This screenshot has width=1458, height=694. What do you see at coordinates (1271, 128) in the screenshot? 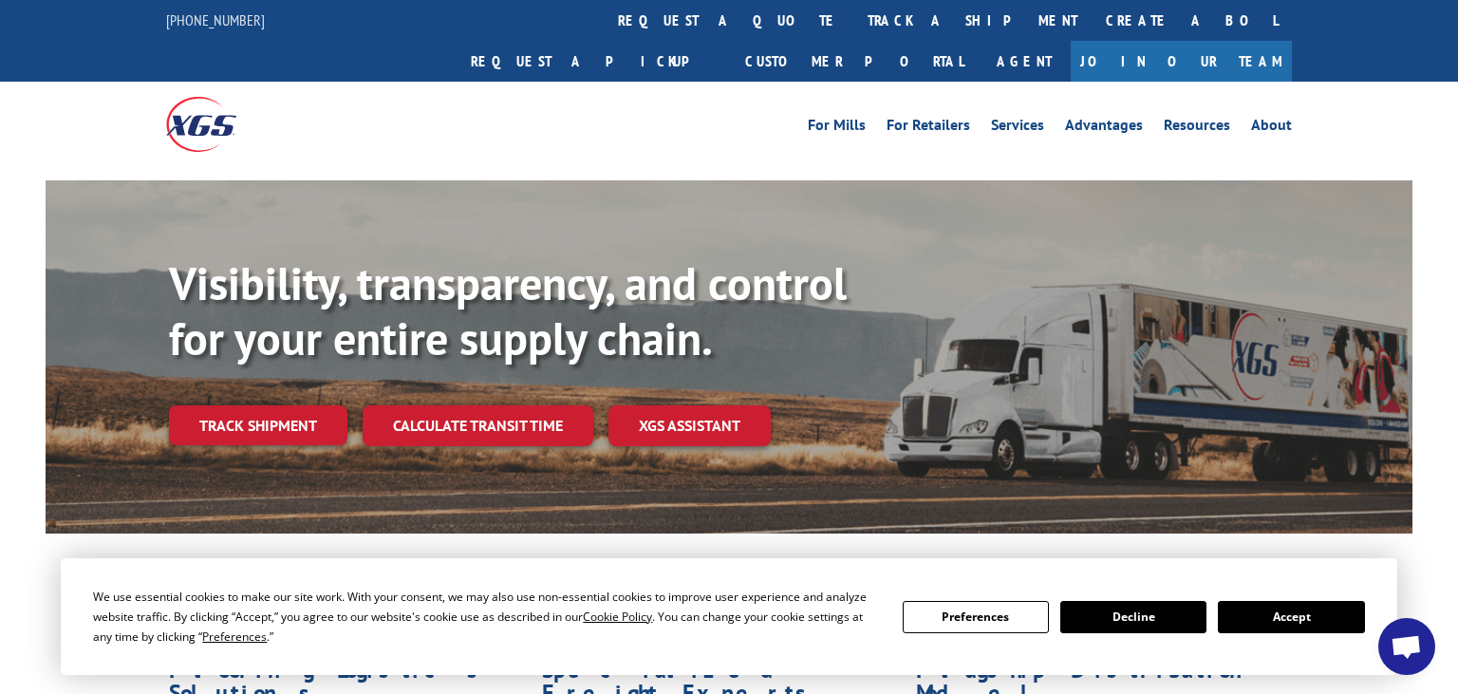
I see `a: About` at bounding box center [1271, 128].